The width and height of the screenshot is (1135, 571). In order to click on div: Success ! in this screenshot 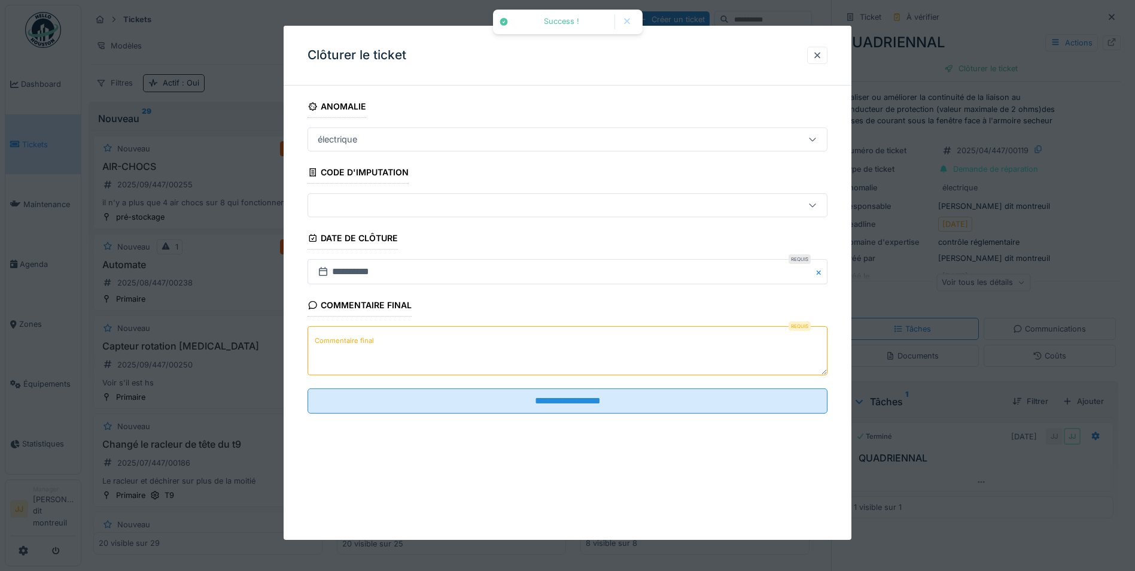, I will do `click(561, 22)`.